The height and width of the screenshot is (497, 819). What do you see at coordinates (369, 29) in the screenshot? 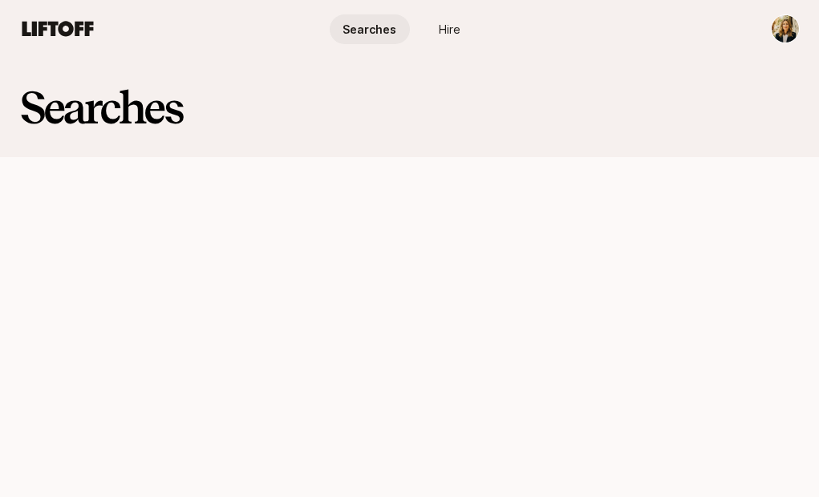
I see `span: Searches` at bounding box center [369, 29].